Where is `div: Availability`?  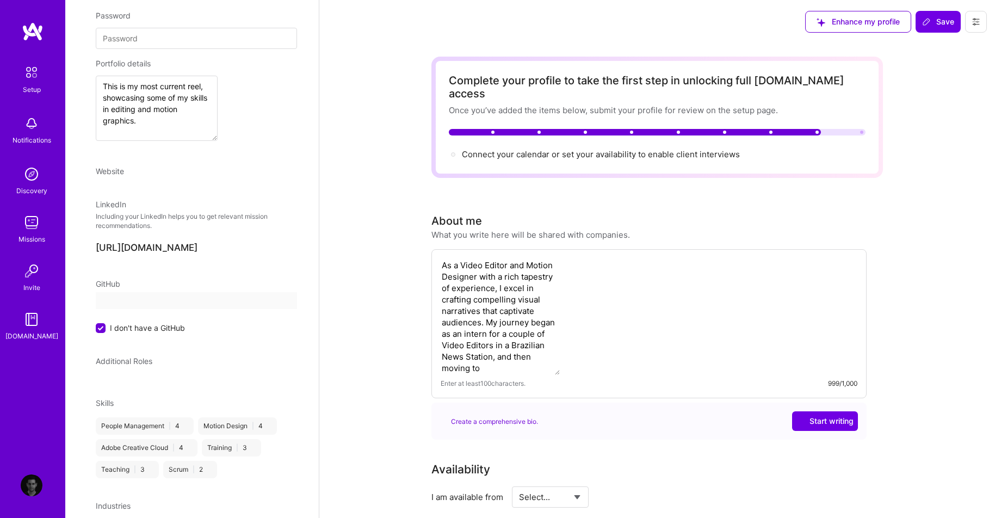 div: Availability is located at coordinates (461, 470).